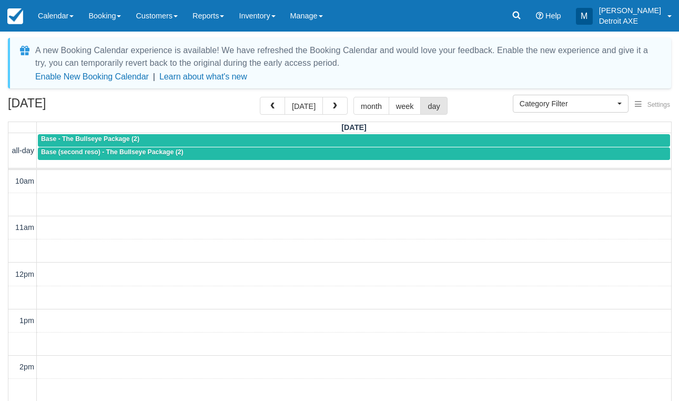 This screenshot has height=401, width=679. I want to click on span: 2pm, so click(27, 367).